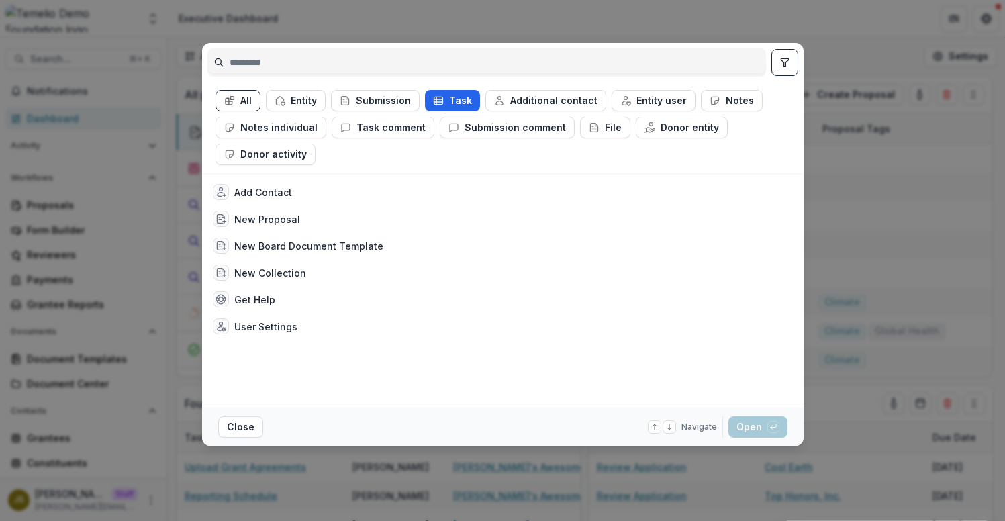  I want to click on div: User Settings, so click(266, 326).